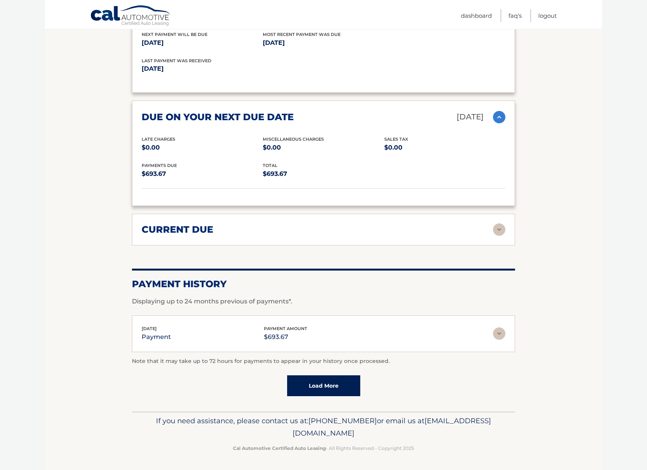 The width and height of the screenshot is (647, 470). What do you see at coordinates (476, 15) in the screenshot?
I see `a: Dashboard` at bounding box center [476, 15].